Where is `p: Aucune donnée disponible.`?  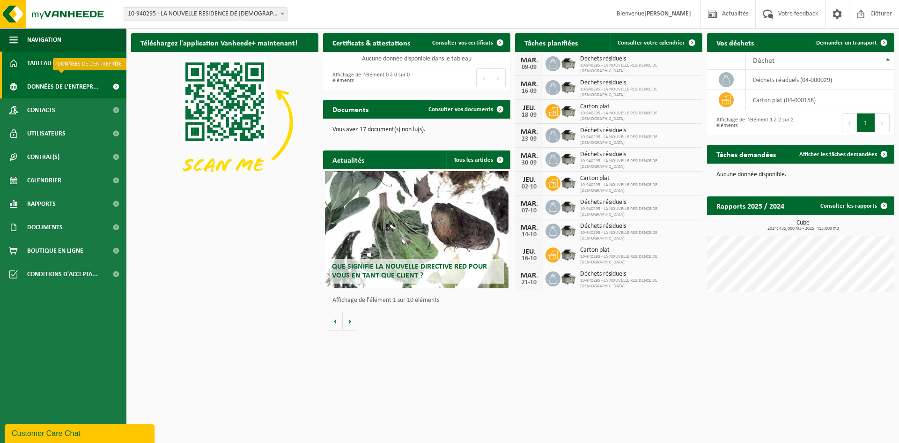 p: Aucune donnée disponible. is located at coordinates (801, 175).